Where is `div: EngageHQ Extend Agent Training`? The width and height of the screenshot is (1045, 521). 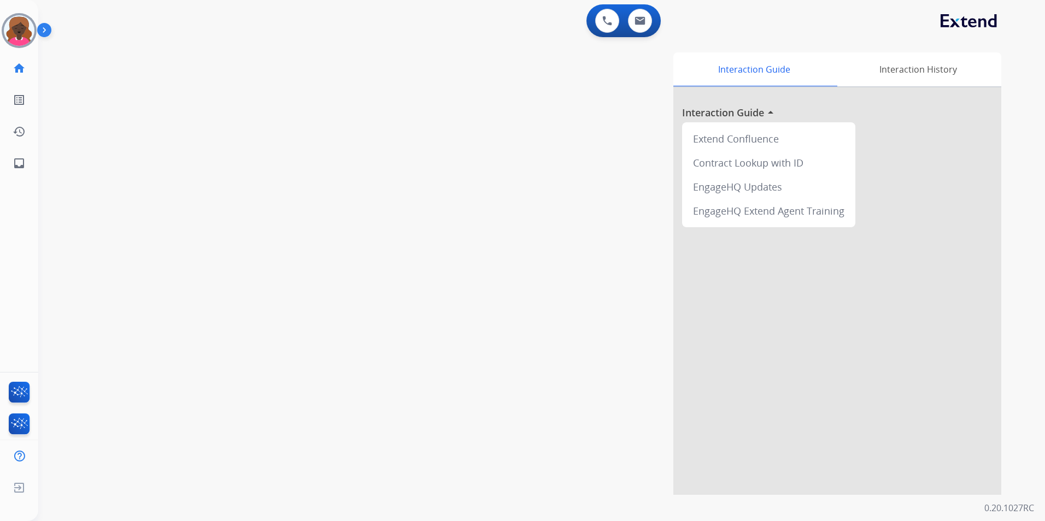
div: EngageHQ Extend Agent Training is located at coordinates (768, 211).